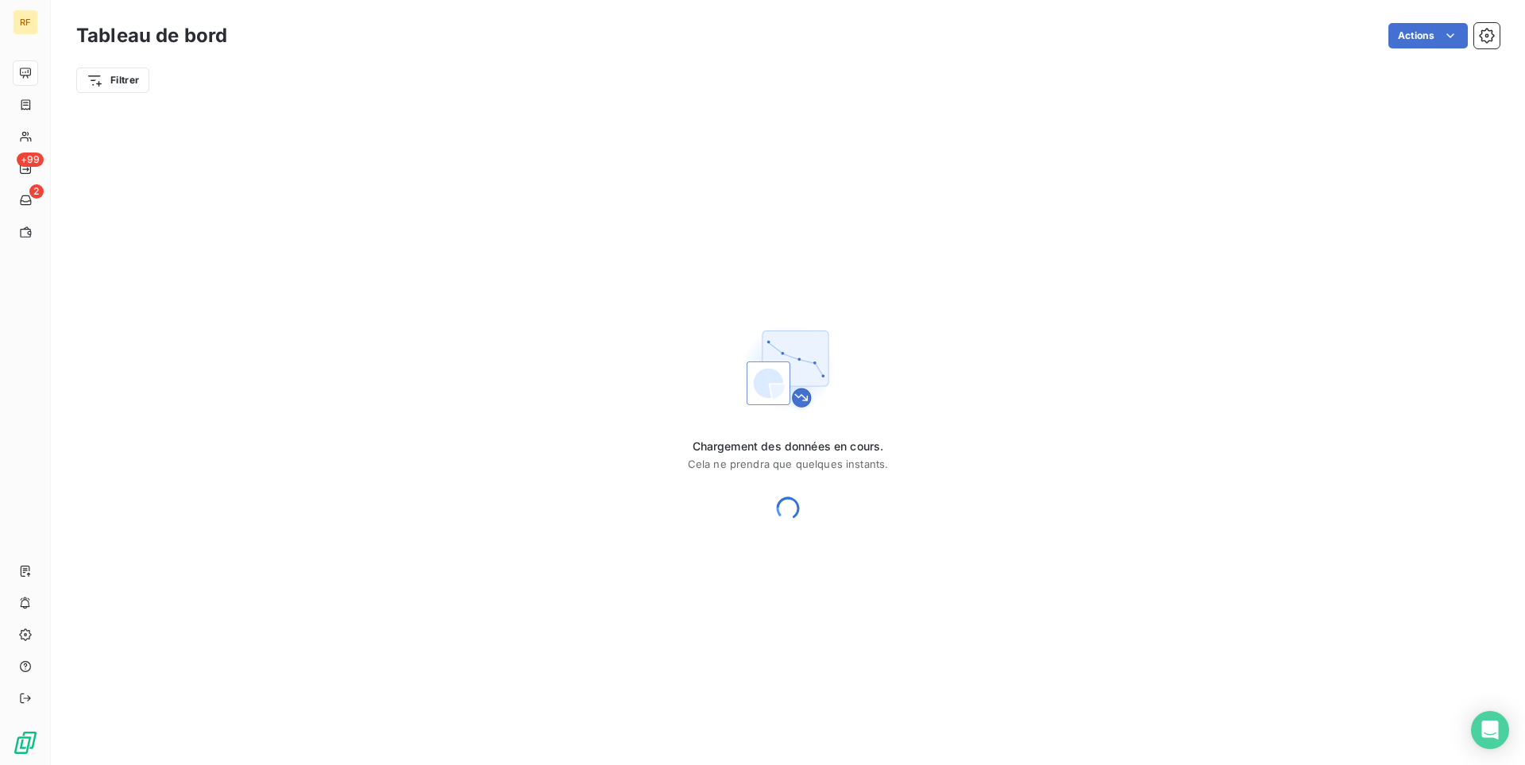  Describe the element at coordinates (788, 368) in the screenshot. I see `img: First time` at that location.